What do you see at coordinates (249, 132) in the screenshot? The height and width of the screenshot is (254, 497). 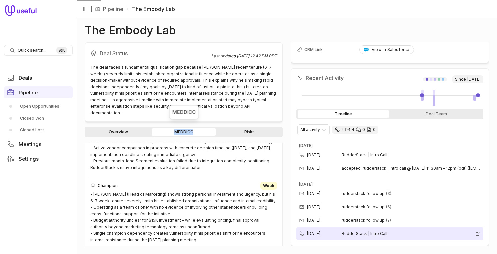 I see `a: Risks` at bounding box center [249, 132].